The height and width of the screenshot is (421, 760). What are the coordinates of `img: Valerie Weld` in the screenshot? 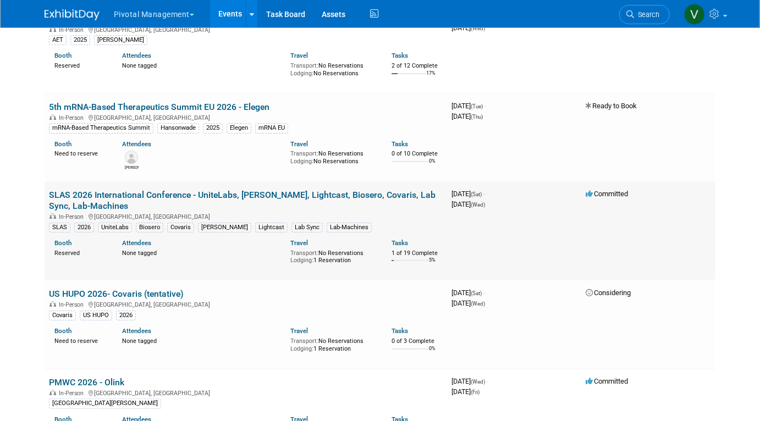 It's located at (695, 14).